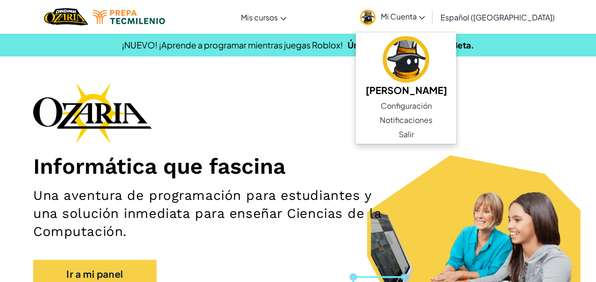 The width and height of the screenshot is (596, 282). What do you see at coordinates (403, 16) in the screenshot?
I see `span: Mi Cuenta` at bounding box center [403, 16].